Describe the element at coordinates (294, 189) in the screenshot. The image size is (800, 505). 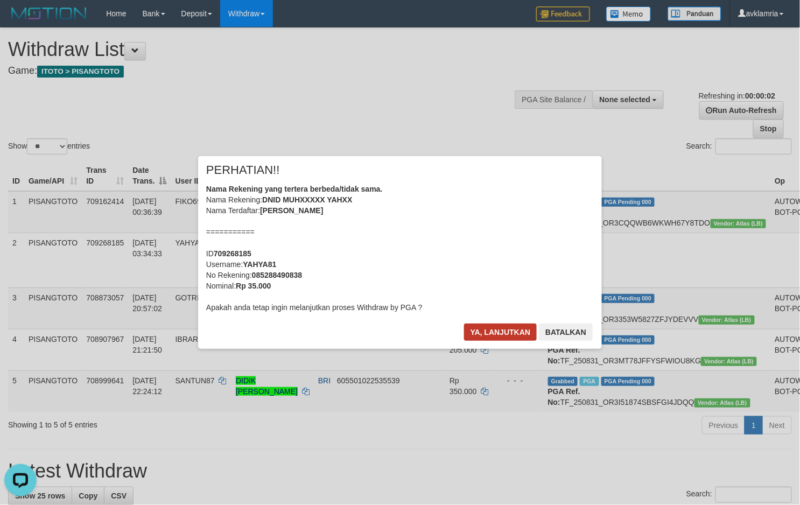
I see `b: Nama Rekening yang tertera berbeda/tidak sama.` at that location.